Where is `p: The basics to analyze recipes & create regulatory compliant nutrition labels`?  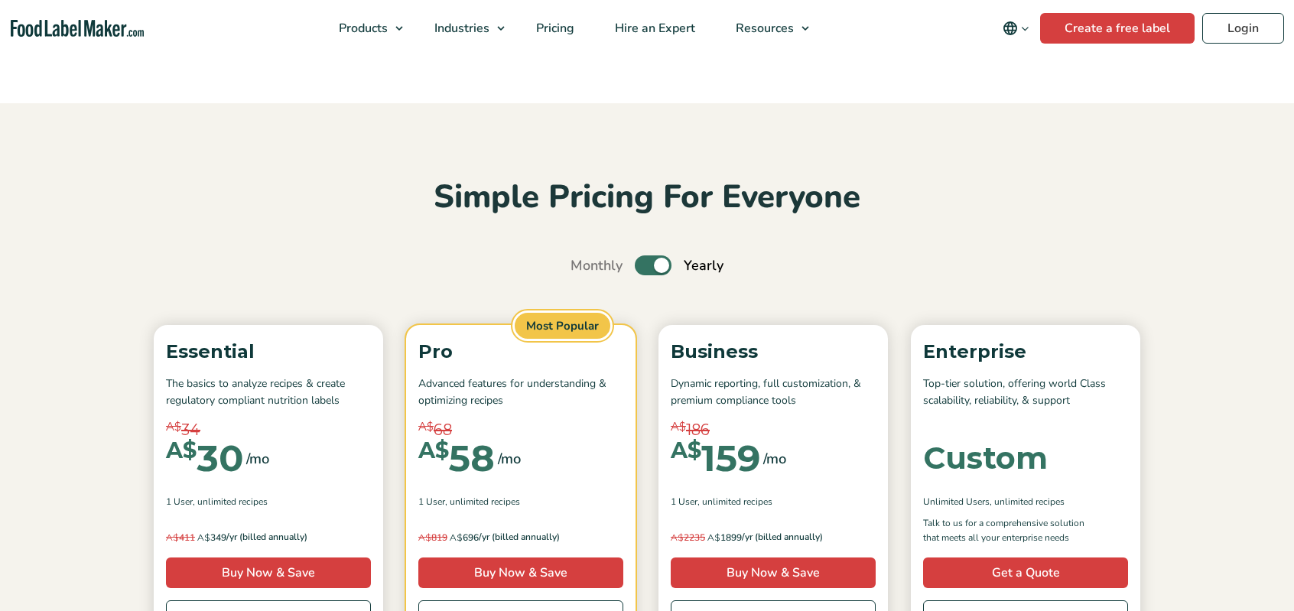
p: The basics to analyze recipes & create regulatory compliant nutrition labels is located at coordinates (268, 392).